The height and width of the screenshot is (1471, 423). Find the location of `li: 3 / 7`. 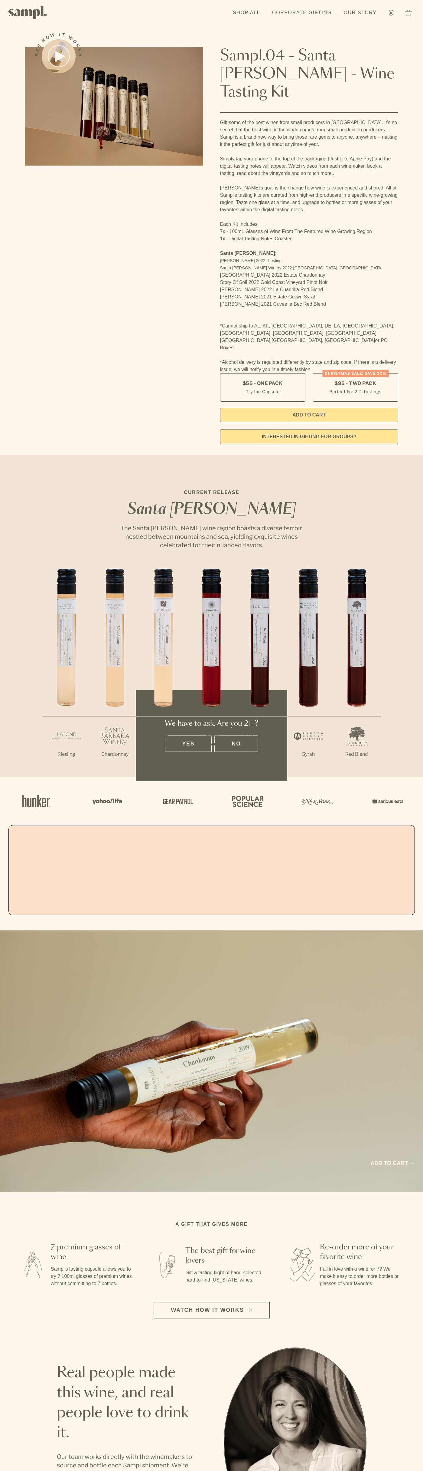

li: 3 / 7 is located at coordinates (163, 673).